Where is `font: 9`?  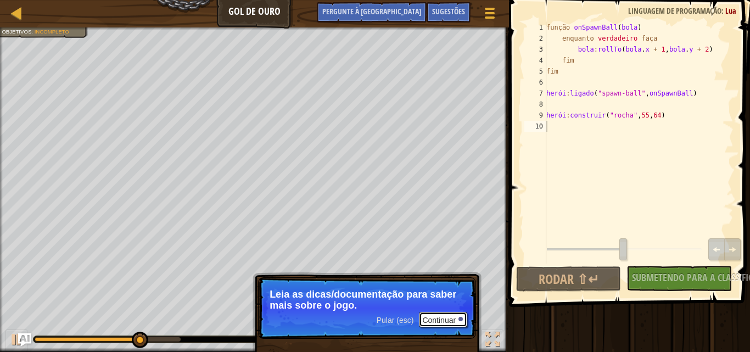 font: 9 is located at coordinates (541, 115).